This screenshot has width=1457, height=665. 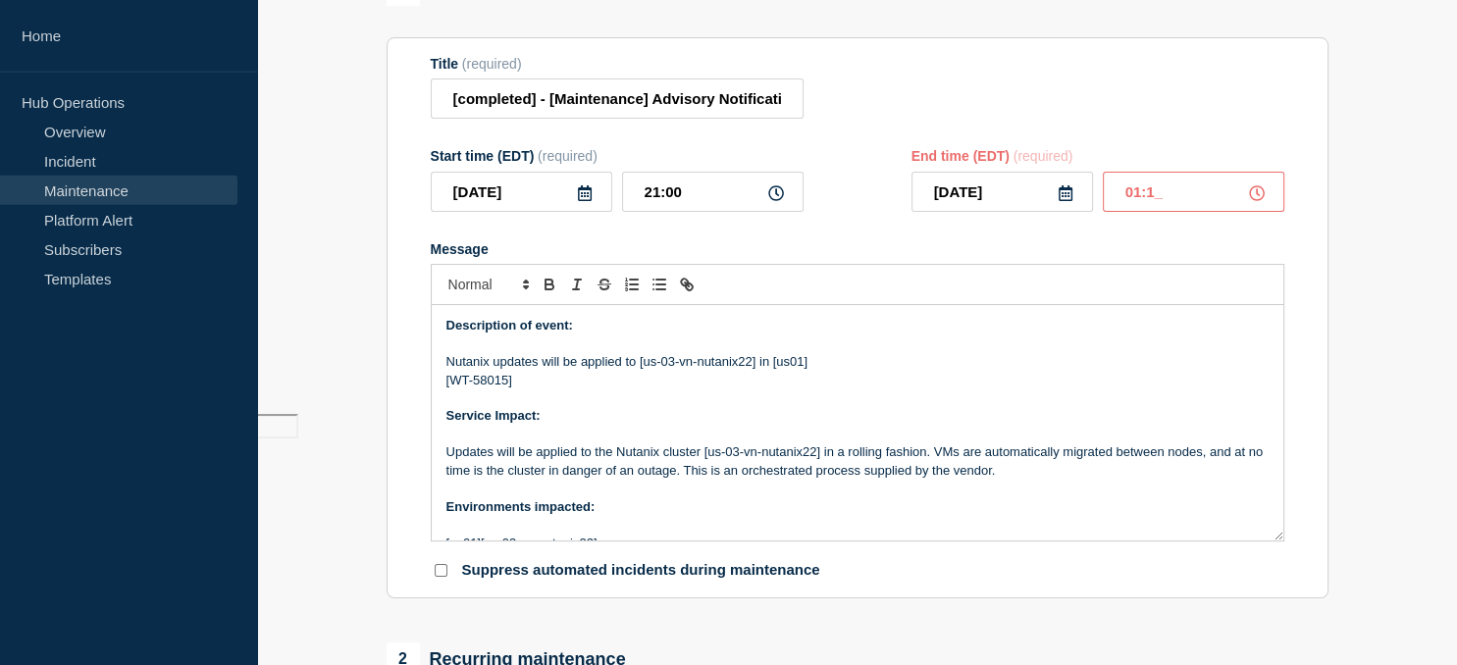 What do you see at coordinates (858, 381) in the screenshot?
I see `p: [WT-58015]` at bounding box center [858, 381].